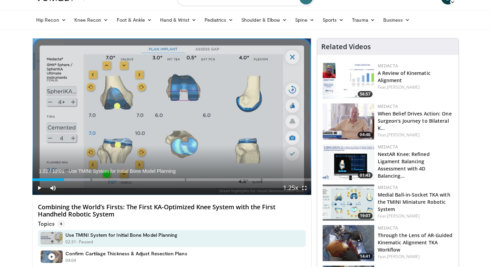 This screenshot has height=267, width=491. Describe the element at coordinates (219, 20) in the screenshot. I see `a: Pediatrics` at that location.